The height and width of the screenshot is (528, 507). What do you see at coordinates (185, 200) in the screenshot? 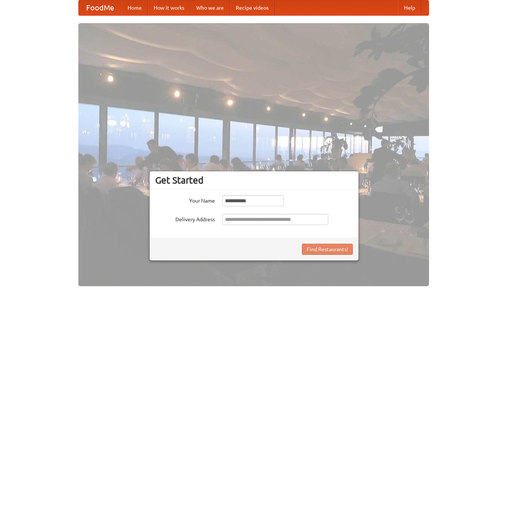
I see `label: Your Name` at bounding box center [185, 200].